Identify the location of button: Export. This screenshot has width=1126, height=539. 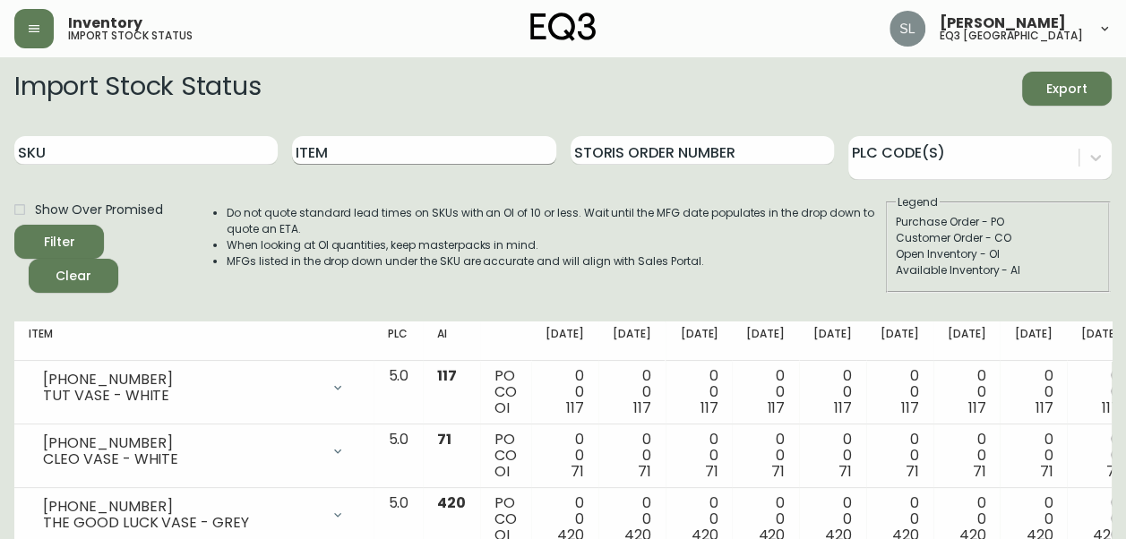
(1067, 89).